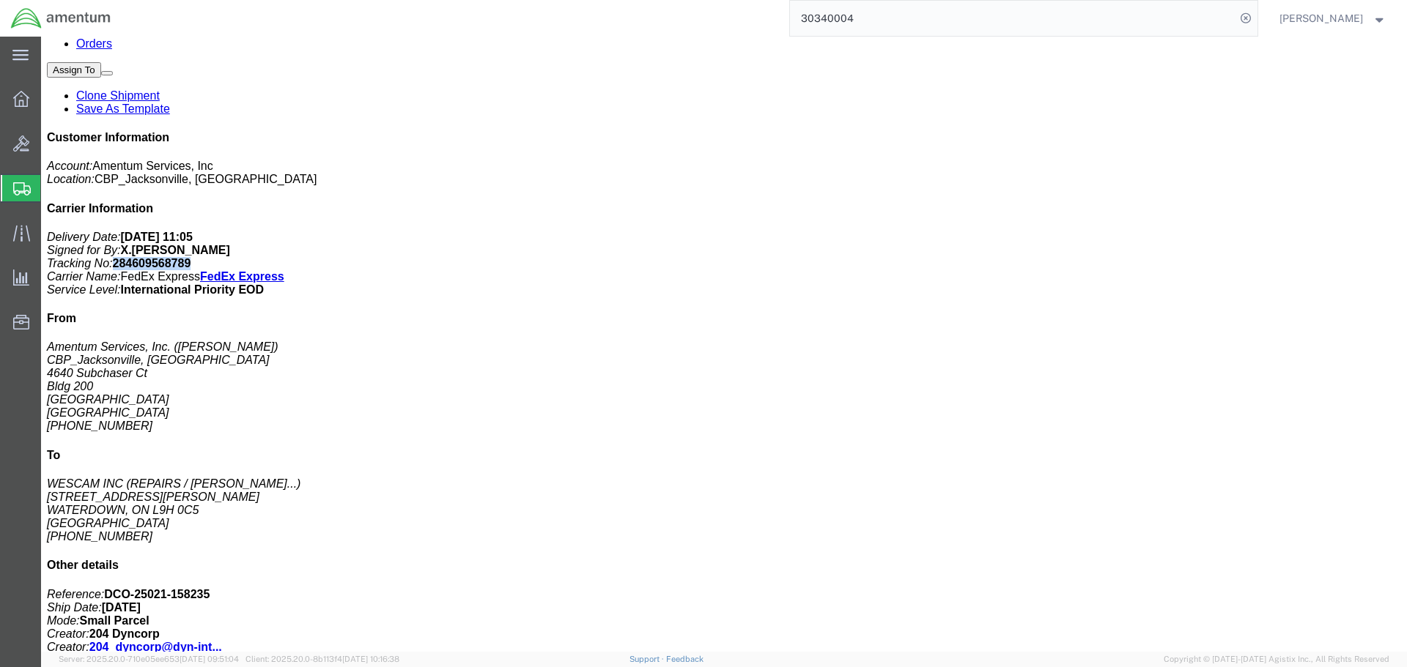  Describe the element at coordinates (684, 659) in the screenshot. I see `a: Feedback` at that location.